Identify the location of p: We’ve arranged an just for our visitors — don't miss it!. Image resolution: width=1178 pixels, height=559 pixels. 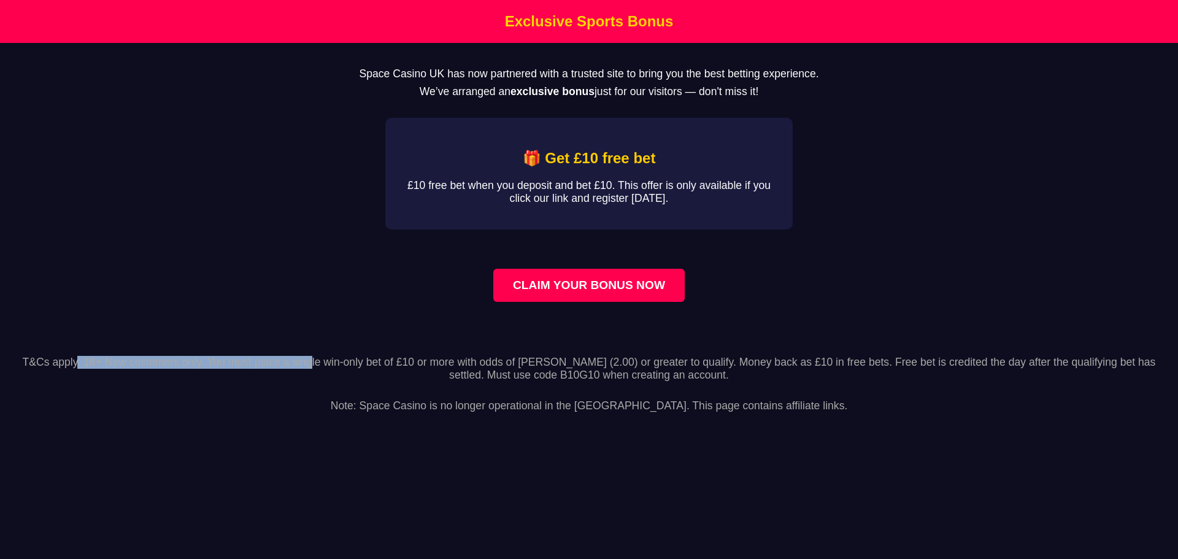
(589, 91).